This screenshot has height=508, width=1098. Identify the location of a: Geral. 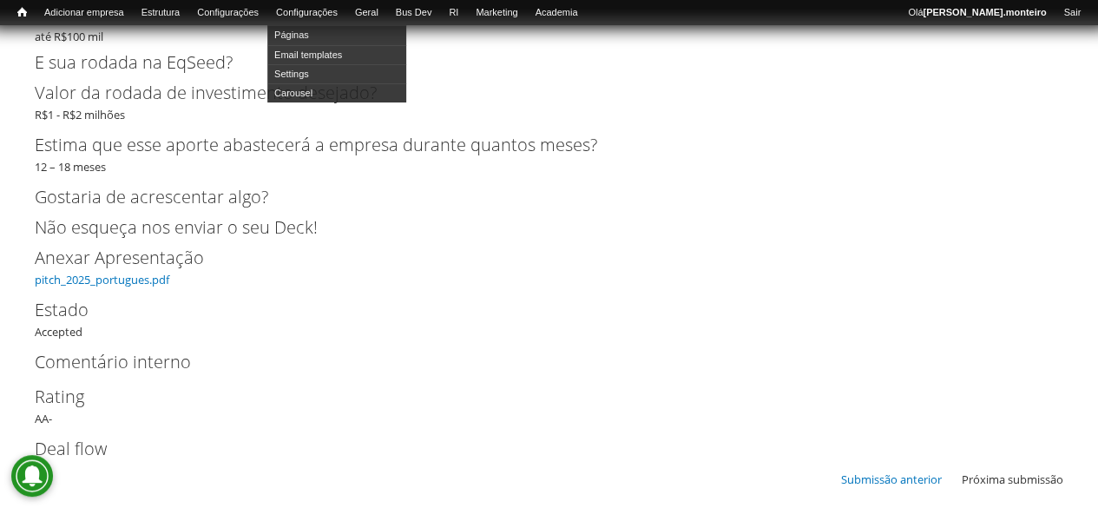
(366, 13).